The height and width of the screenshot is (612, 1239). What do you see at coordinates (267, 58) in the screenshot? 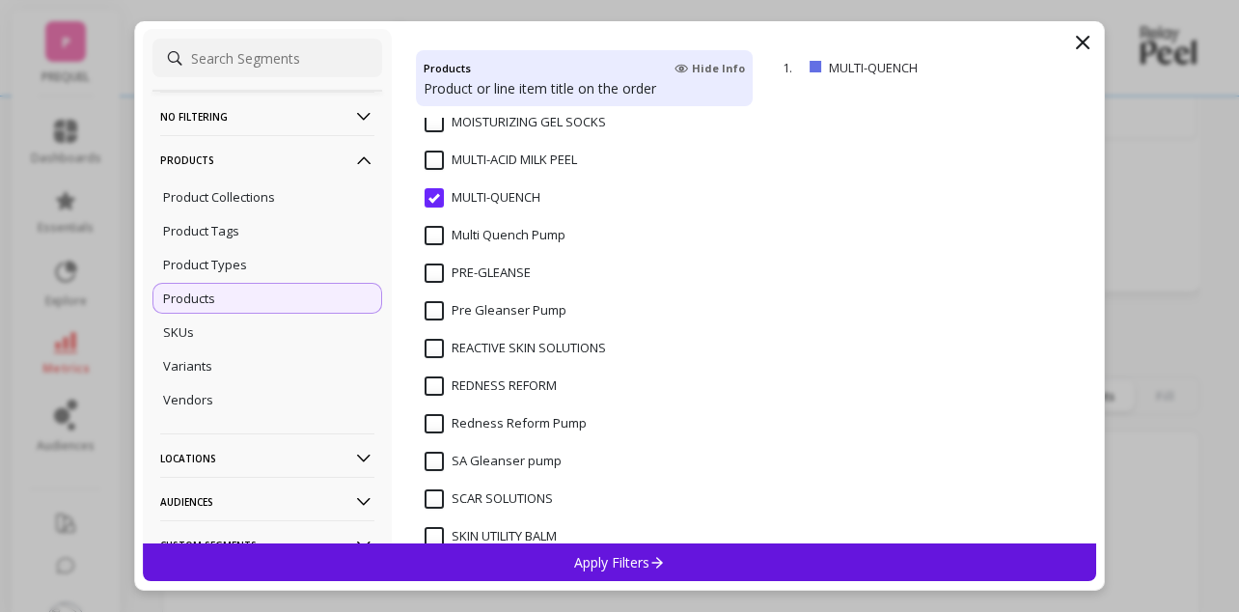
I see `input: Search Segments` at bounding box center [267, 58].